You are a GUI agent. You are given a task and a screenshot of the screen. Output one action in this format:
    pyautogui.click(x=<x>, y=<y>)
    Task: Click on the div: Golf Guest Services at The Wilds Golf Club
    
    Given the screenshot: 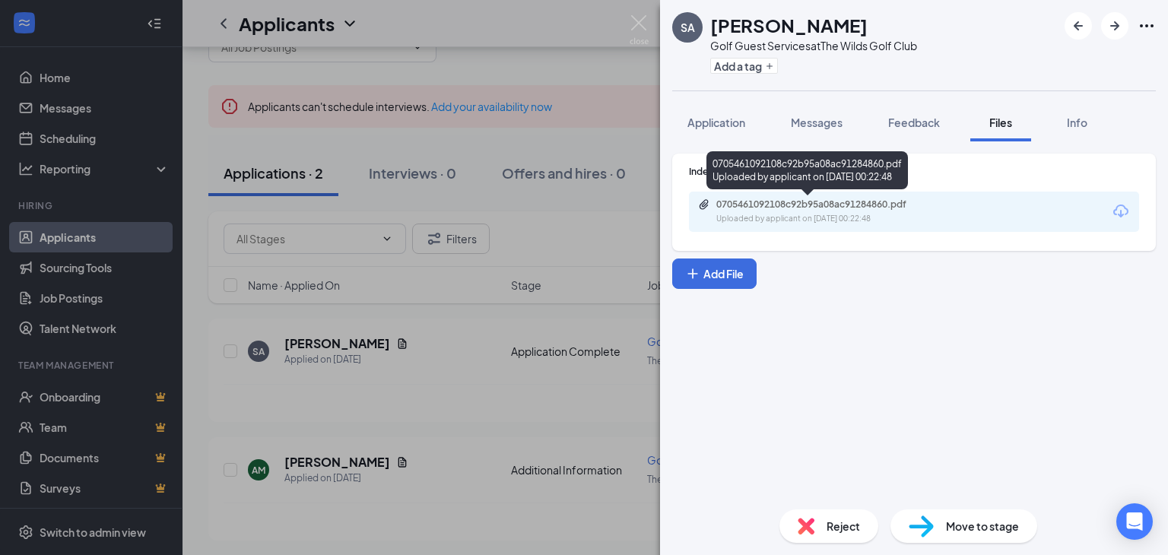 What is the action you would take?
    pyautogui.click(x=814, y=46)
    